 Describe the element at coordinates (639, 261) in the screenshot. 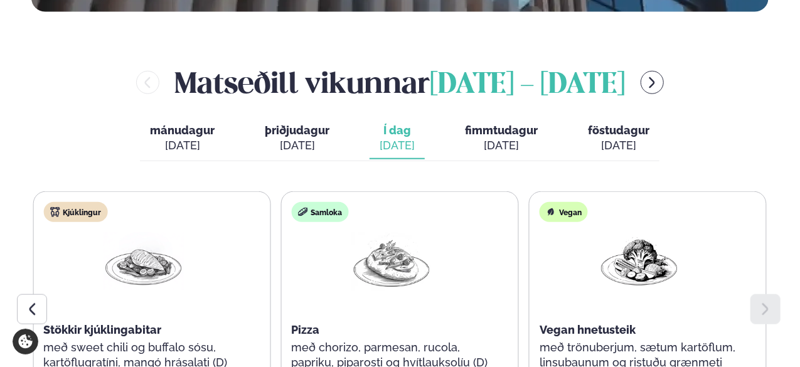

I see `img: Vegan.png` at that location.